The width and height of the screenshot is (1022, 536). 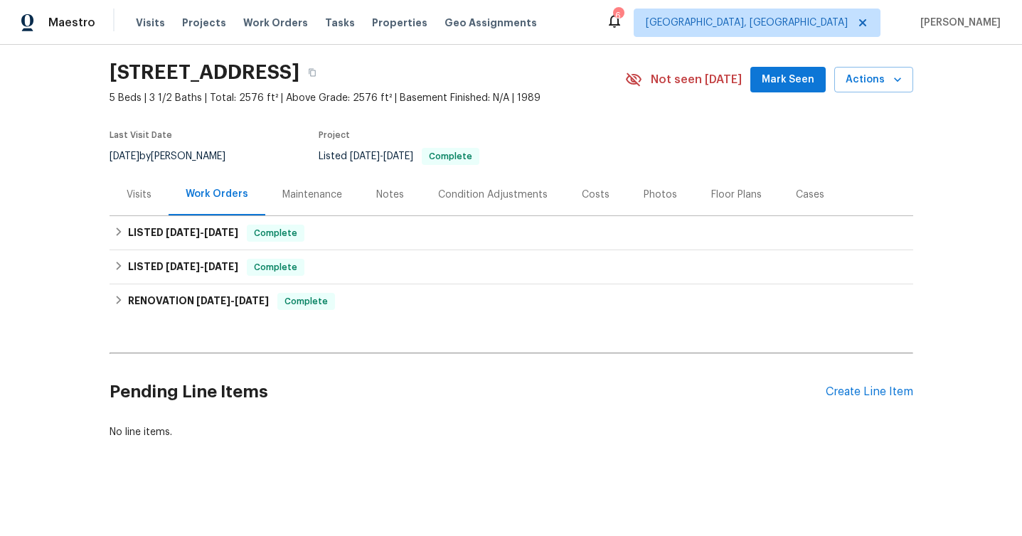 What do you see at coordinates (399, 157) in the screenshot?
I see `span: Listed` at bounding box center [399, 157].